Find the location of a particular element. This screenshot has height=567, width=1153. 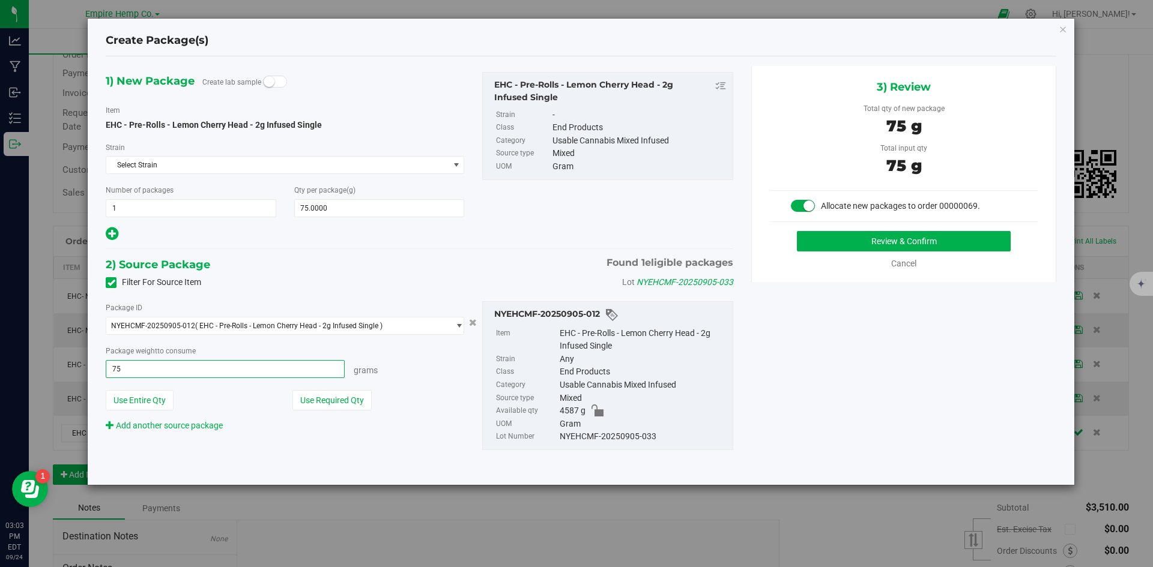

span: Found eligible packages is located at coordinates (669, 263).